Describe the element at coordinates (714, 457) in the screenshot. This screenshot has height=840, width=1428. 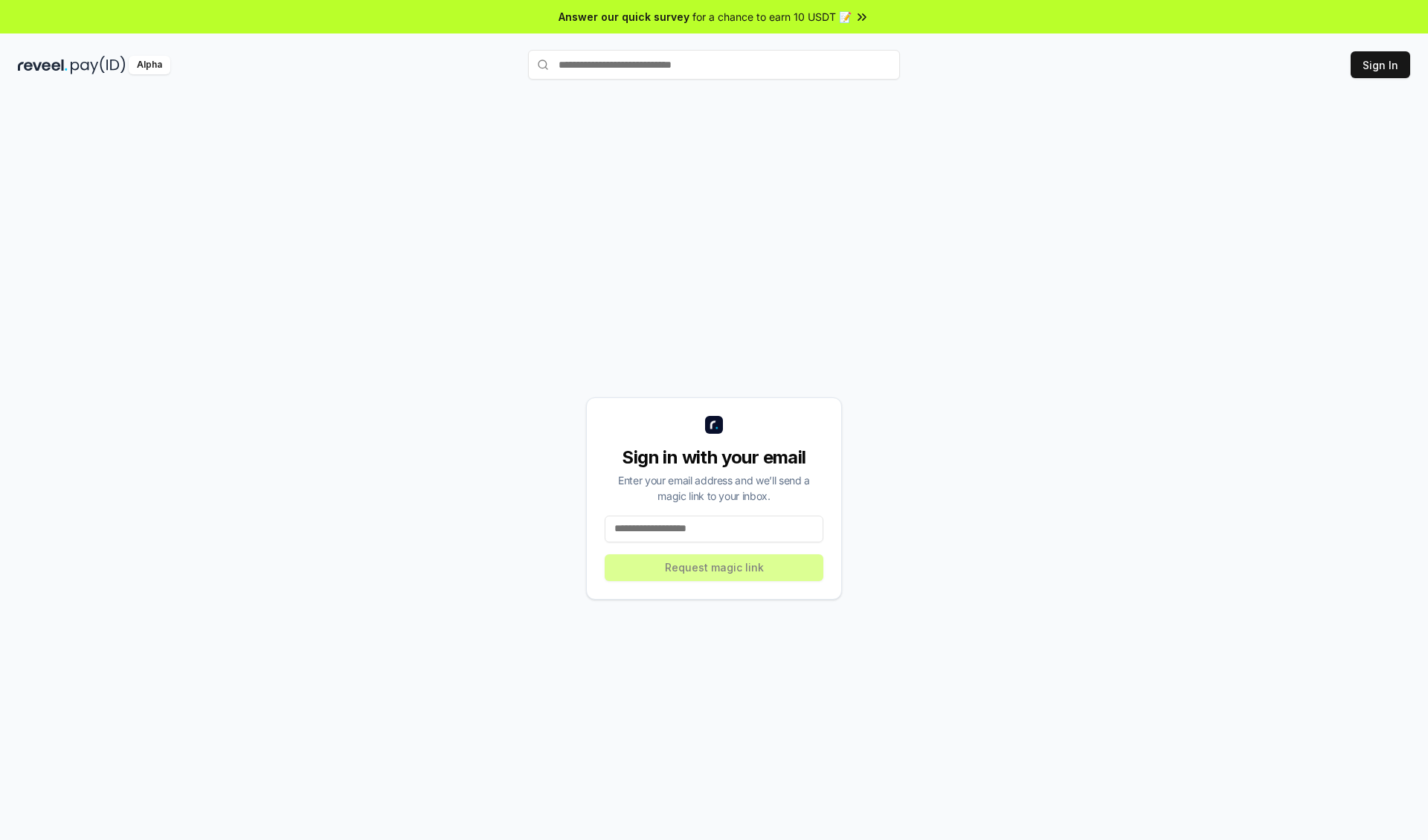
I see `div: Sign in with your email` at that location.